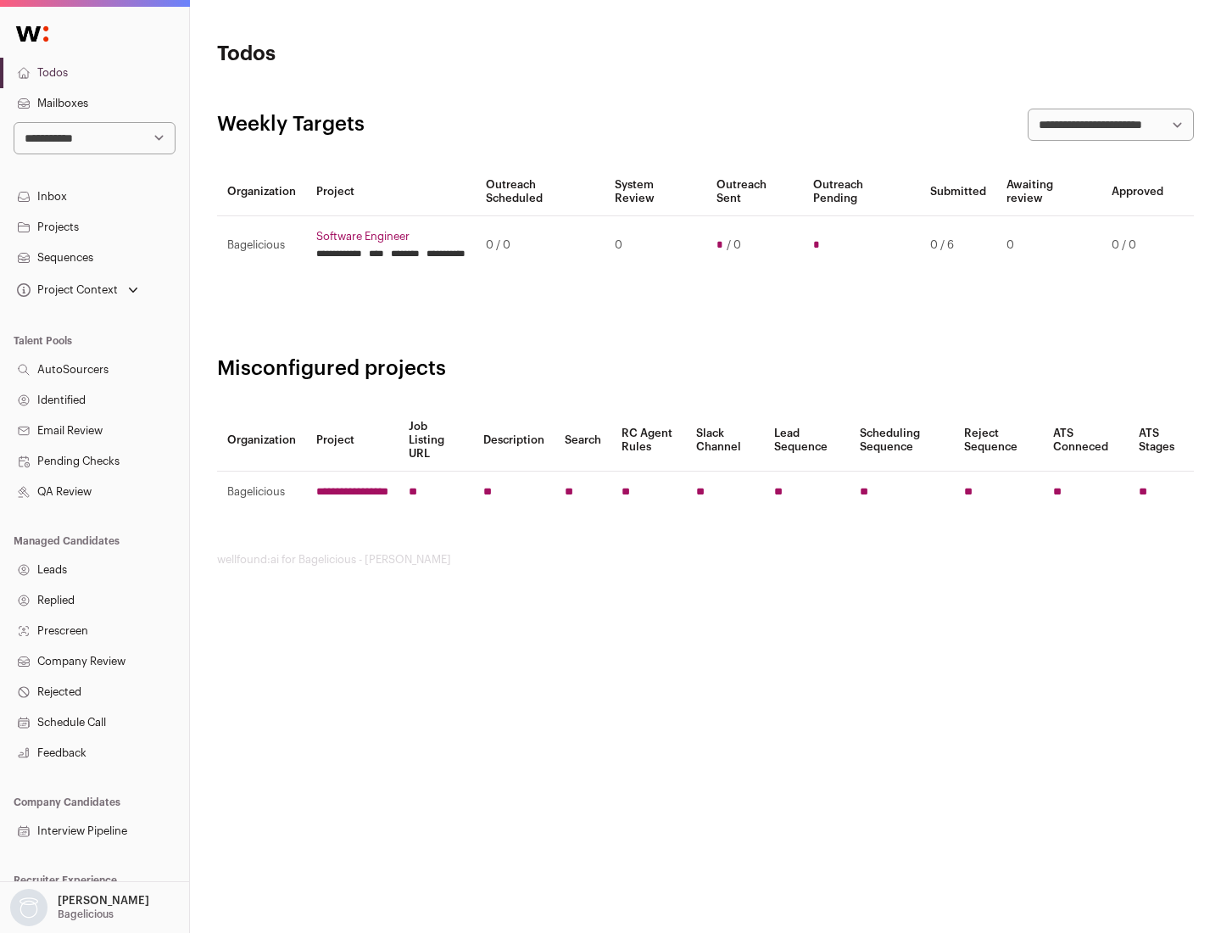 This screenshot has height=933, width=1221. Describe the element at coordinates (725, 440) in the screenshot. I see `th: Slack Channel` at that location.